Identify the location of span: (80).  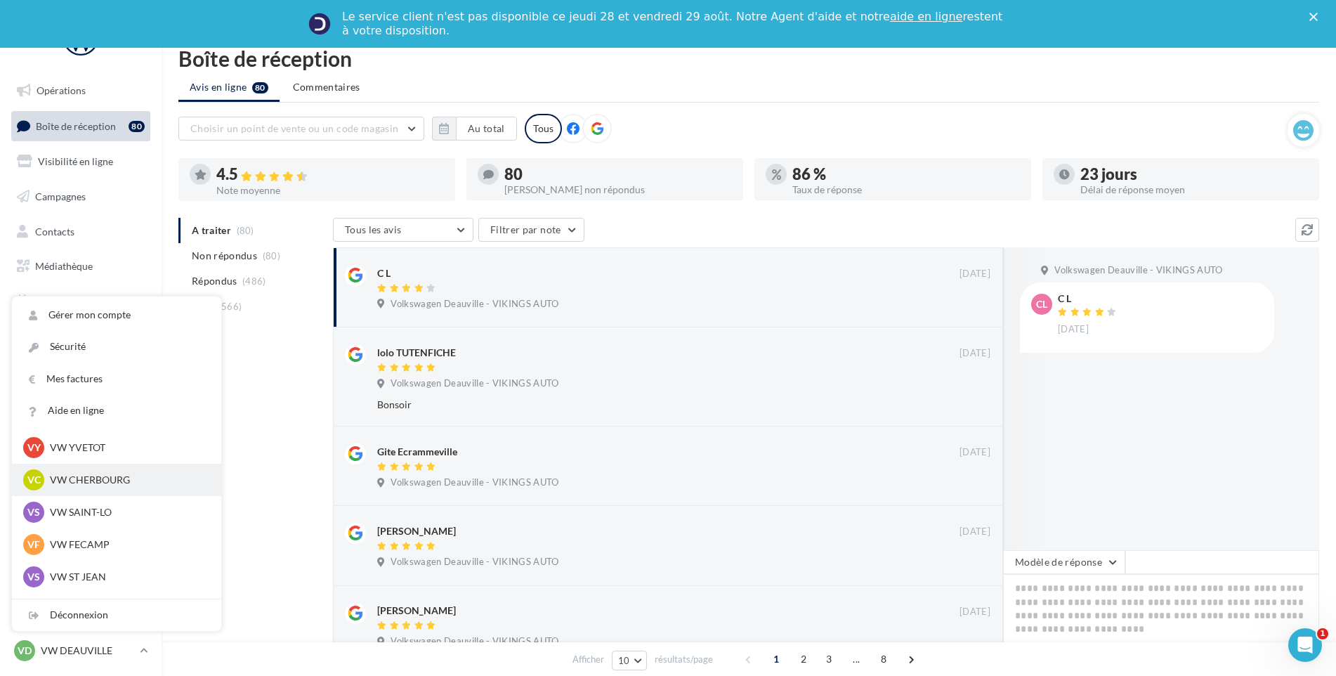
(271, 256).